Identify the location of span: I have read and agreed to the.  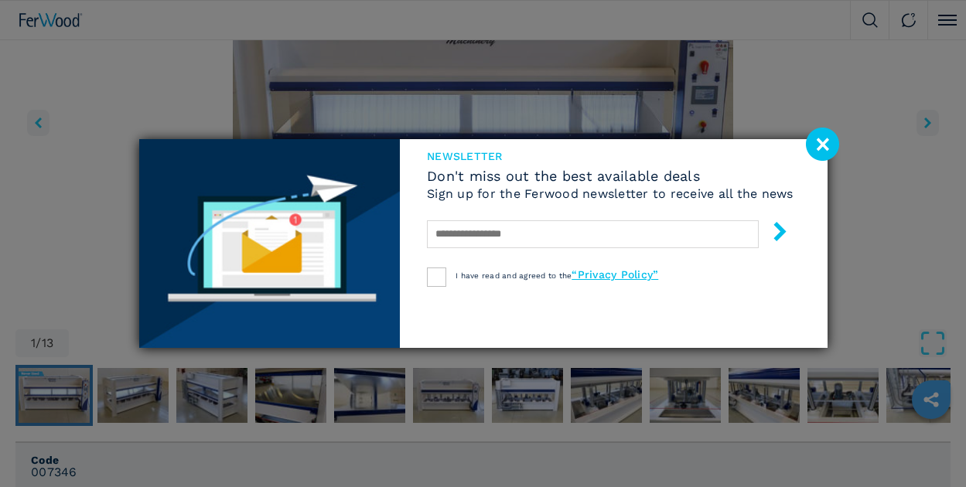
(557, 275).